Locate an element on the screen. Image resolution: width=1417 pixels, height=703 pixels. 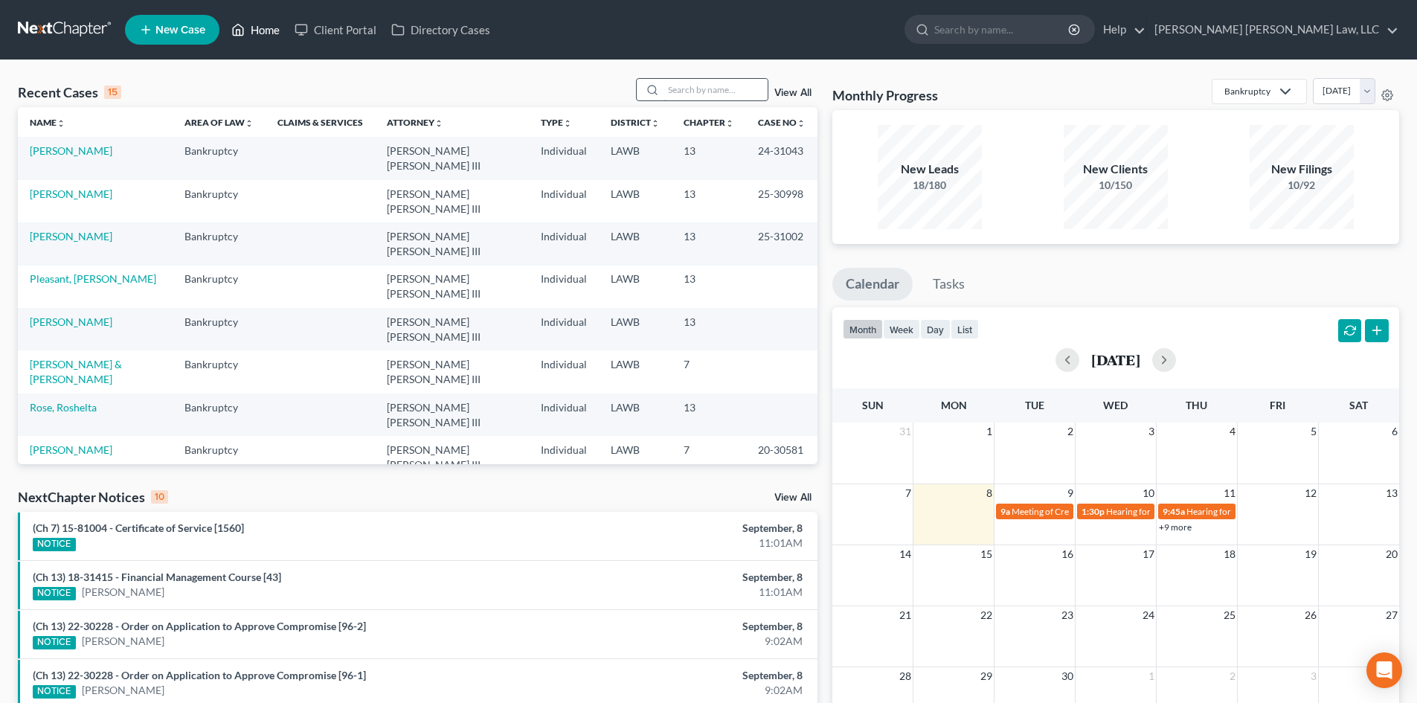
span: Wed is located at coordinates (1115, 405).